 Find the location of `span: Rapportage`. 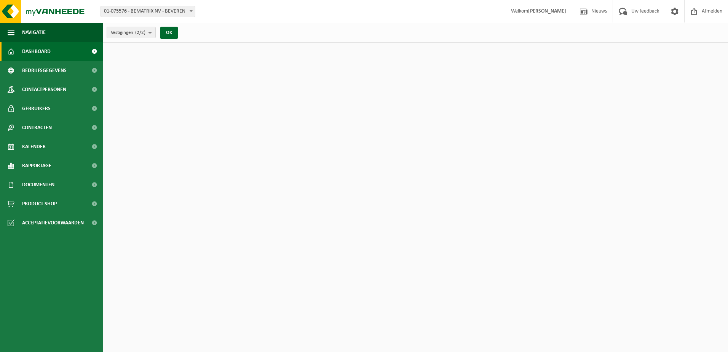

span: Rapportage is located at coordinates (37, 166).